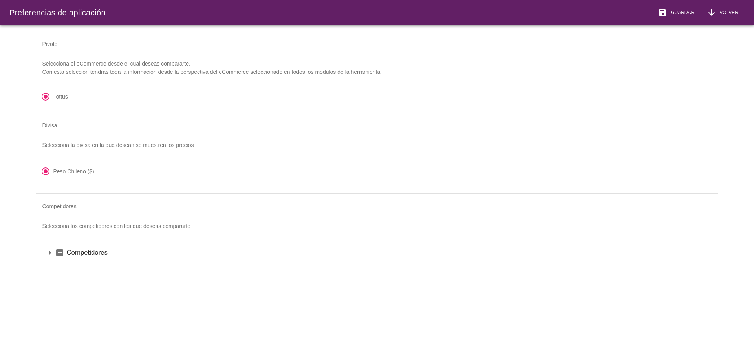  What do you see at coordinates (377, 68) in the screenshot?
I see `p: Selecciona el eCommerce desde el cual deseas compararte. Con esta selección tendrás toda la infor...` at bounding box center [377, 68].